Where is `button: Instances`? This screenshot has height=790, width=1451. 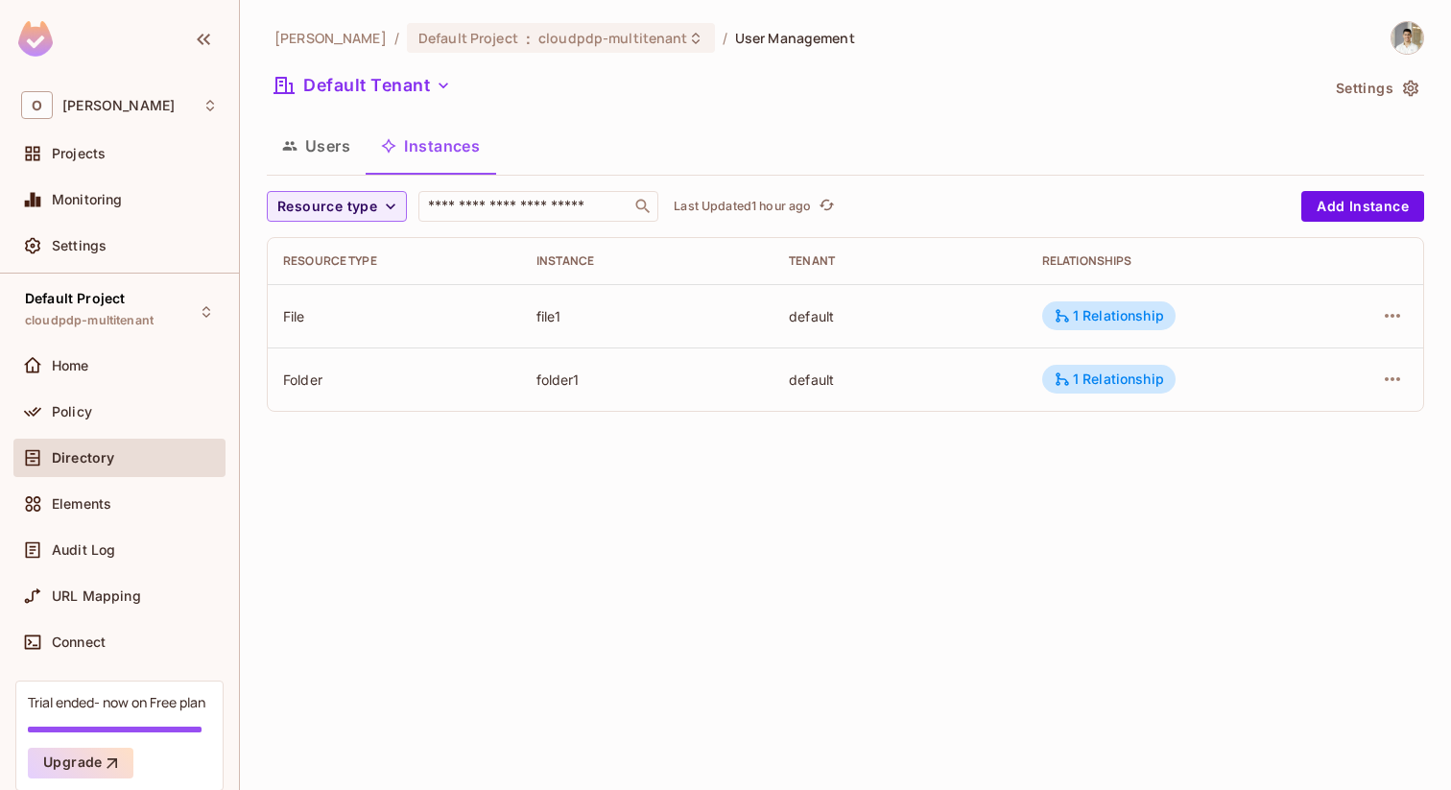
button: Instances is located at coordinates (430, 146).